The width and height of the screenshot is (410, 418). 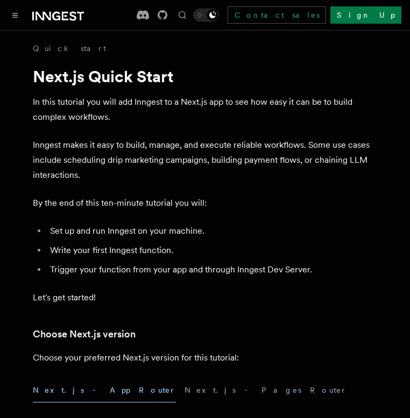 What do you see at coordinates (69, 48) in the screenshot?
I see `a: Quick start` at bounding box center [69, 48].